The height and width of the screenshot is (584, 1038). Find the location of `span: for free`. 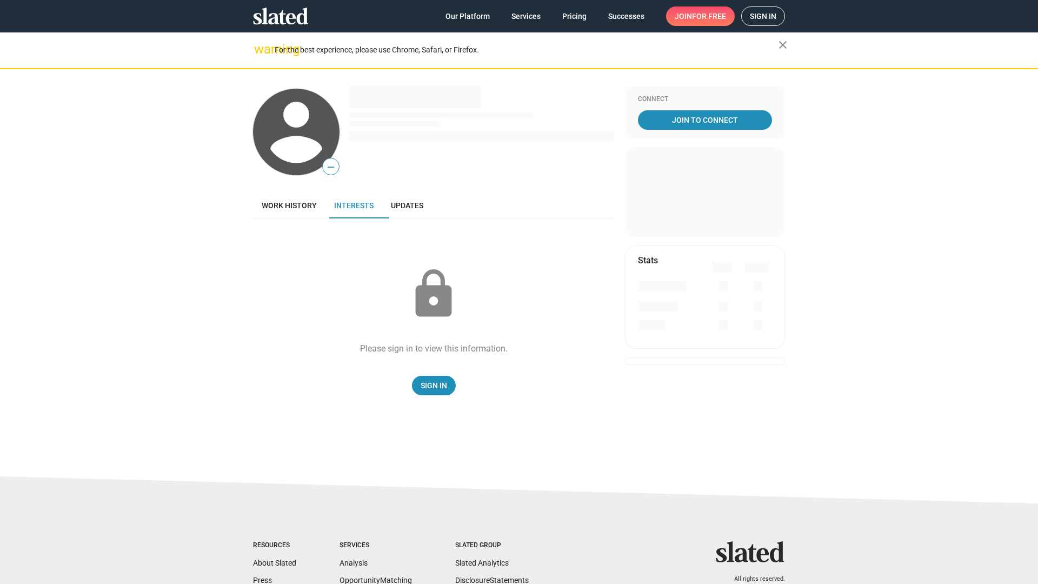

span: for free is located at coordinates (709, 16).